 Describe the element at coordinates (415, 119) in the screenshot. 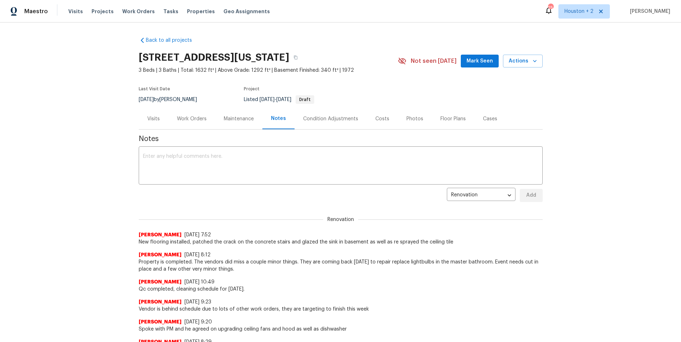

I see `div: Photos` at that location.